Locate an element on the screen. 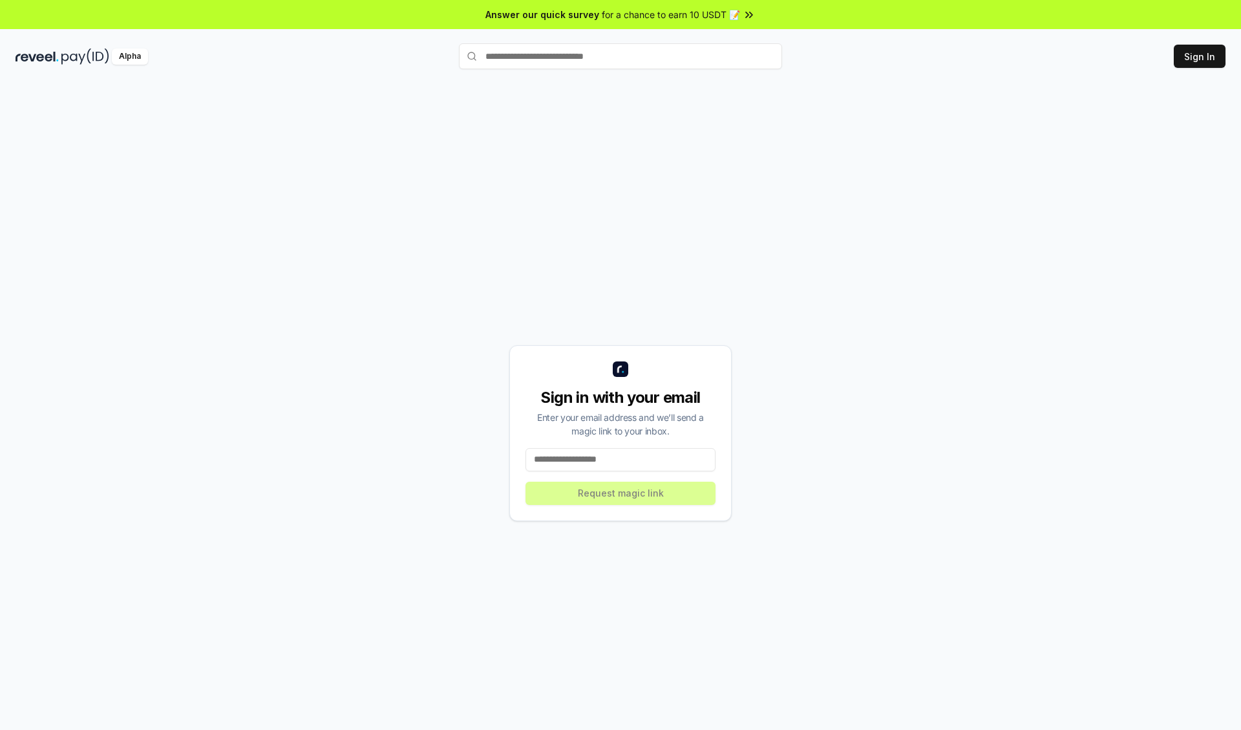 The image size is (1241, 730). img: logo_small is located at coordinates (620, 369).